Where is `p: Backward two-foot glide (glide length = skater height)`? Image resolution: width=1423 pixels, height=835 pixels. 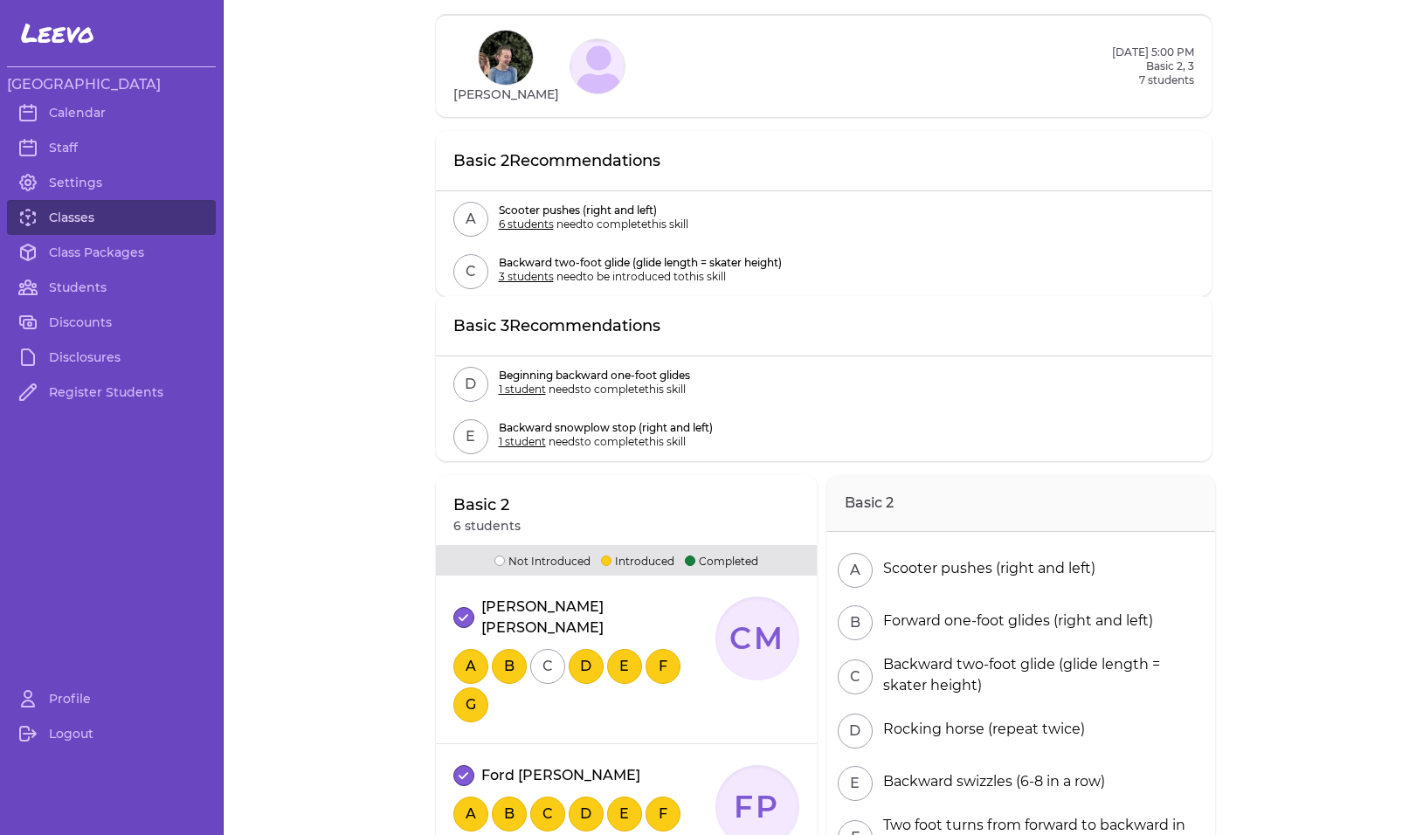
p: Backward two-foot glide (glide length = skater height) is located at coordinates (640, 263).